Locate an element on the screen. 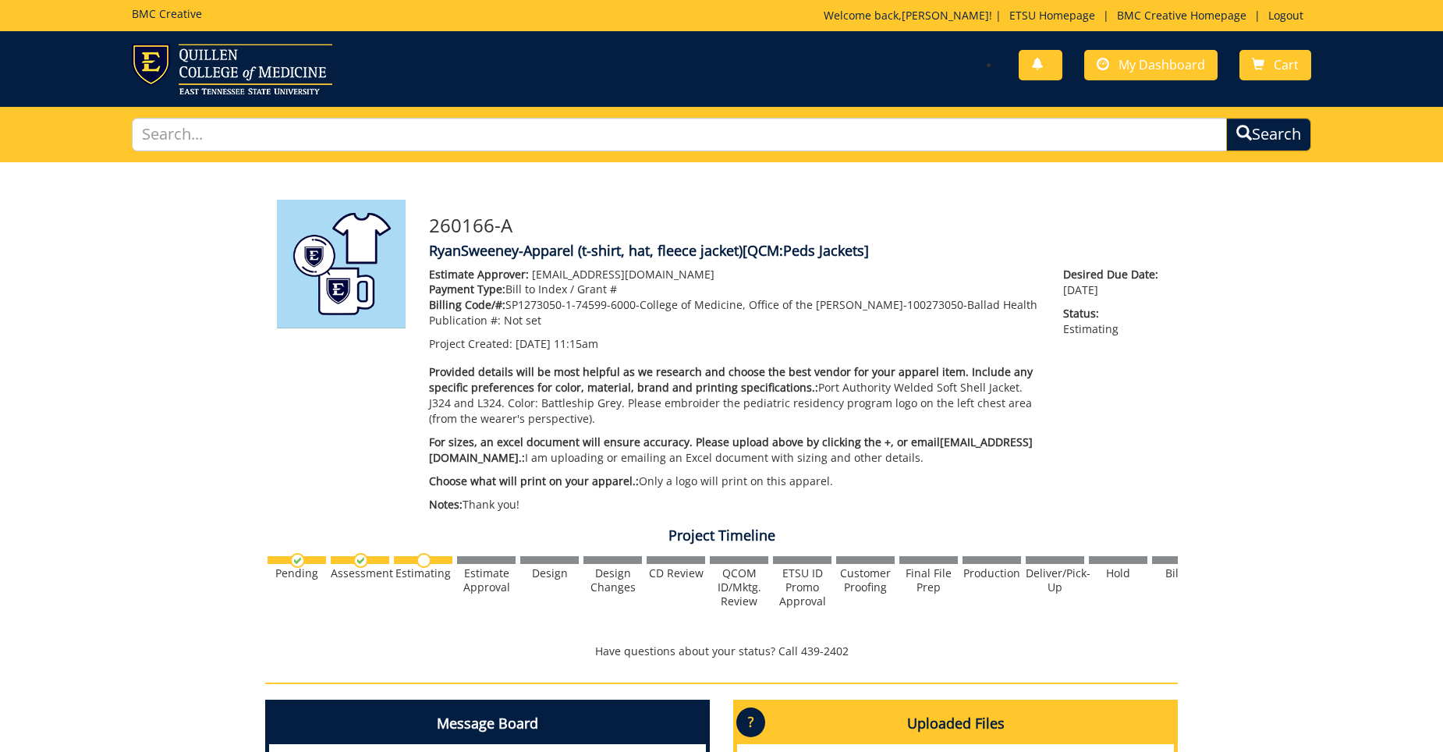  h3: 260166-A is located at coordinates (797, 225).